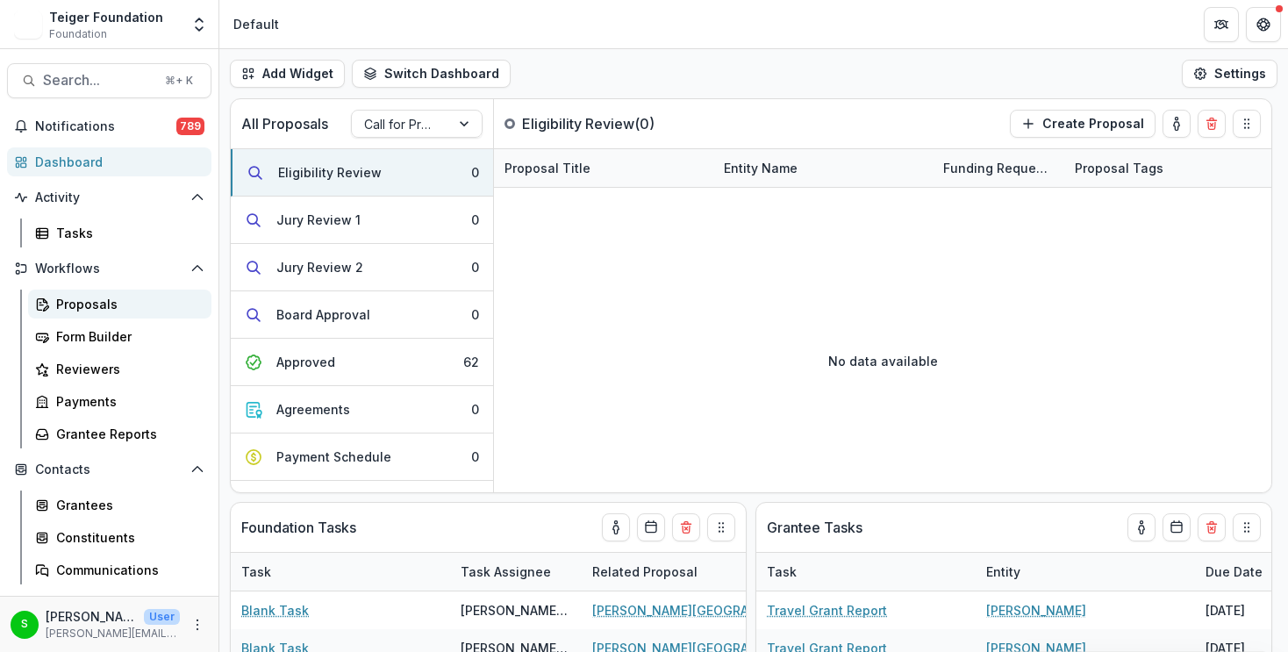 Image resolution: width=1288 pixels, height=652 pixels. What do you see at coordinates (119, 369) in the screenshot?
I see `a: Reviewers` at bounding box center [119, 369].